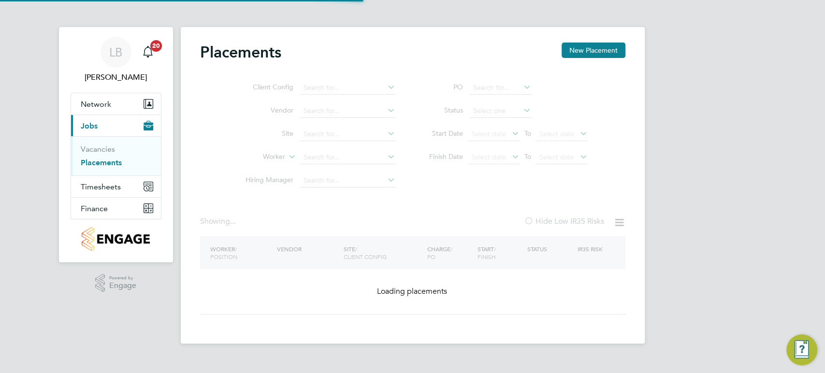 The image size is (825, 373). I want to click on button: Jobs, so click(116, 126).